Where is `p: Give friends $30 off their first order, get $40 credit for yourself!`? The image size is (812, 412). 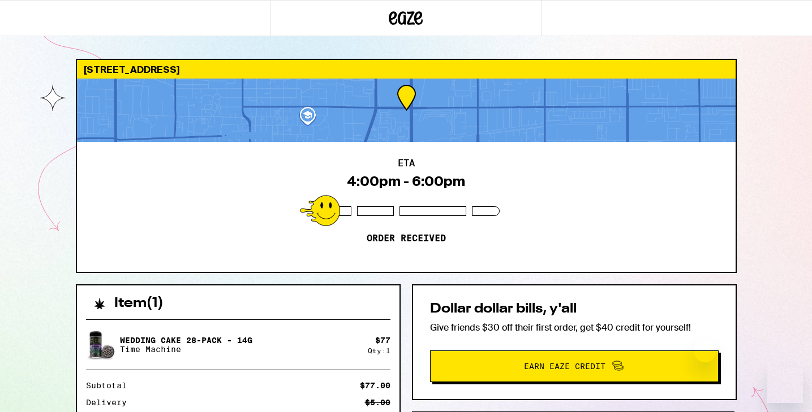 p: Give friends $30 off their first order, get $40 credit for yourself! is located at coordinates (574, 328).